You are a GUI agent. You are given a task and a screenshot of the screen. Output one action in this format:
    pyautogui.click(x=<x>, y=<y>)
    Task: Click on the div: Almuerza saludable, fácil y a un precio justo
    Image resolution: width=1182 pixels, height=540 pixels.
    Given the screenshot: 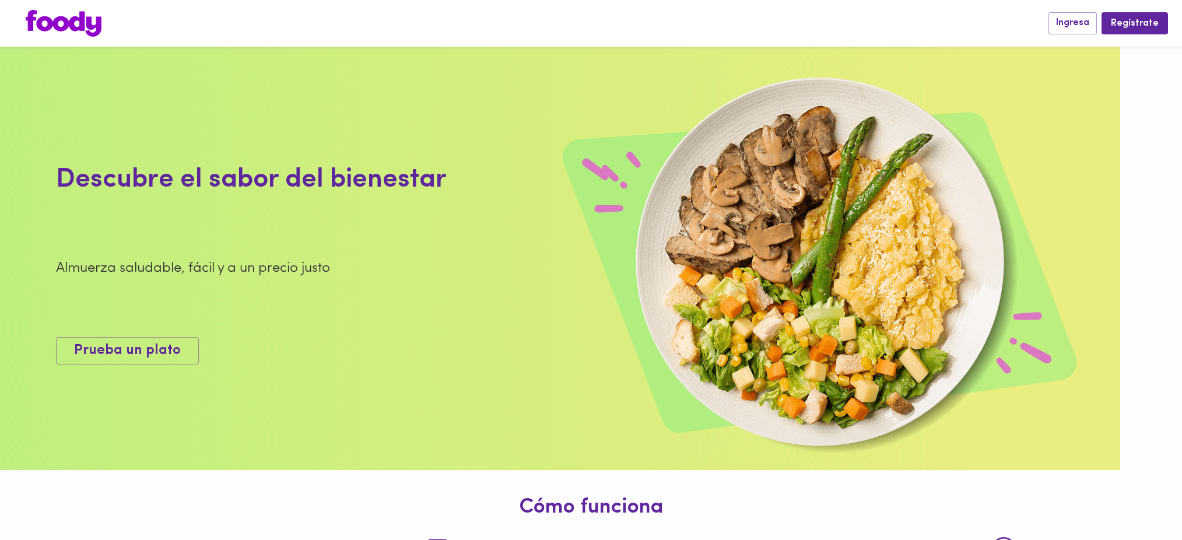 What is the action you would take?
    pyautogui.click(x=251, y=268)
    